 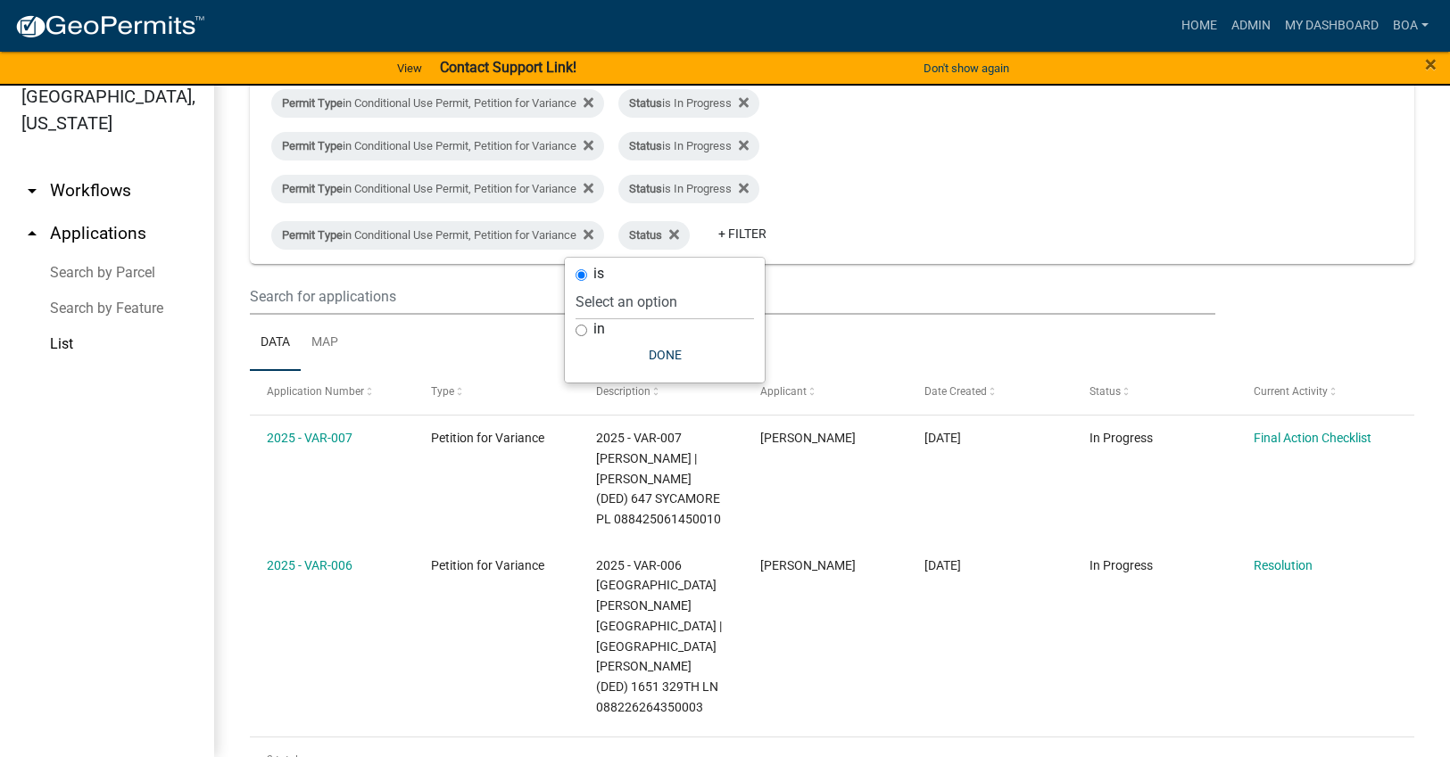 What do you see at coordinates (1199, 26) in the screenshot?
I see `a: Home` at bounding box center [1199, 26].